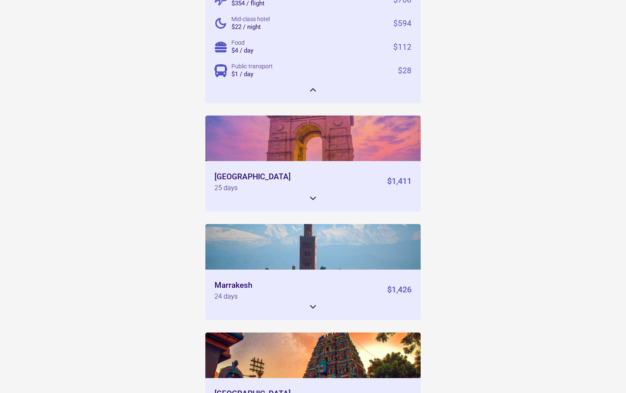 The width and height of the screenshot is (626, 393). What do you see at coordinates (238, 43) in the screenshot?
I see `div: Food` at bounding box center [238, 43].